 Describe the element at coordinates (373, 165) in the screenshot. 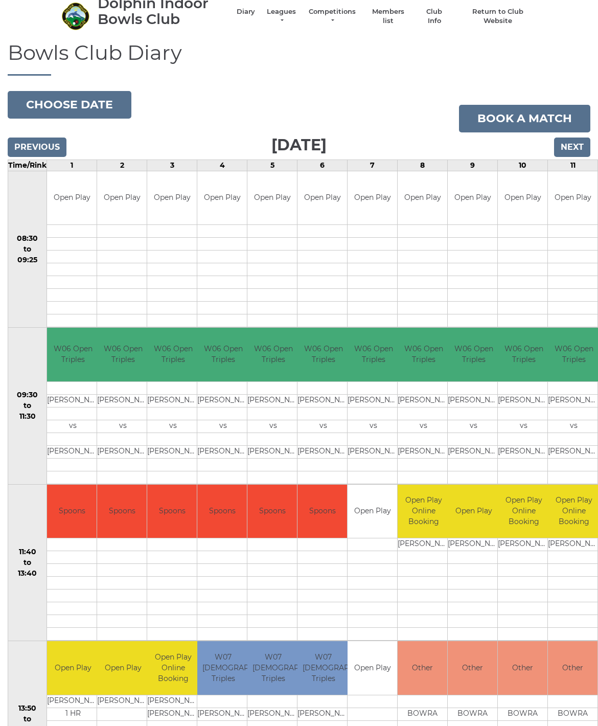

I see `td: 7` at that location.